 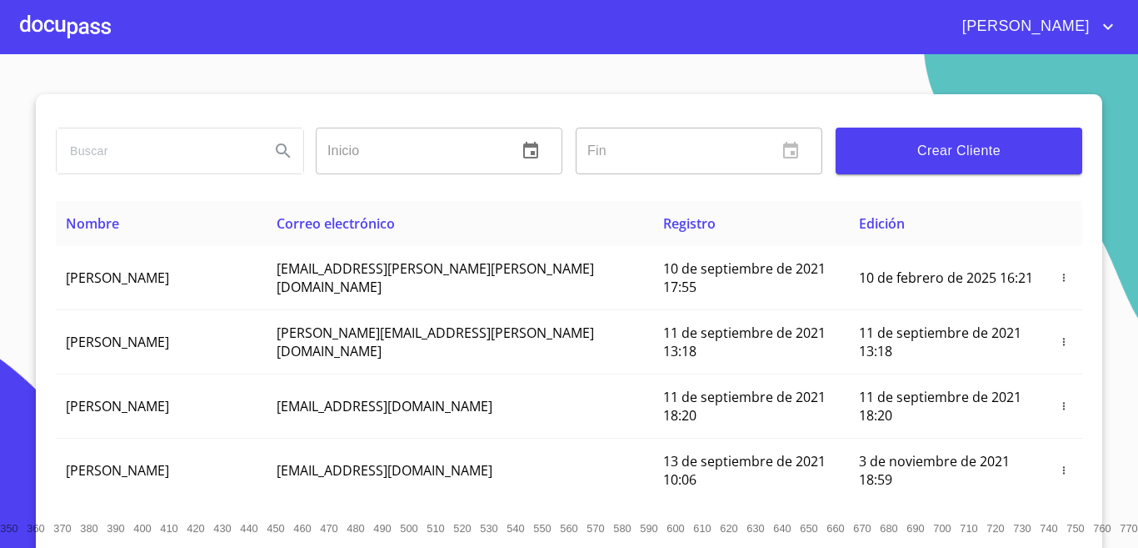 I want to click on button: 380, so click(x=89, y=528).